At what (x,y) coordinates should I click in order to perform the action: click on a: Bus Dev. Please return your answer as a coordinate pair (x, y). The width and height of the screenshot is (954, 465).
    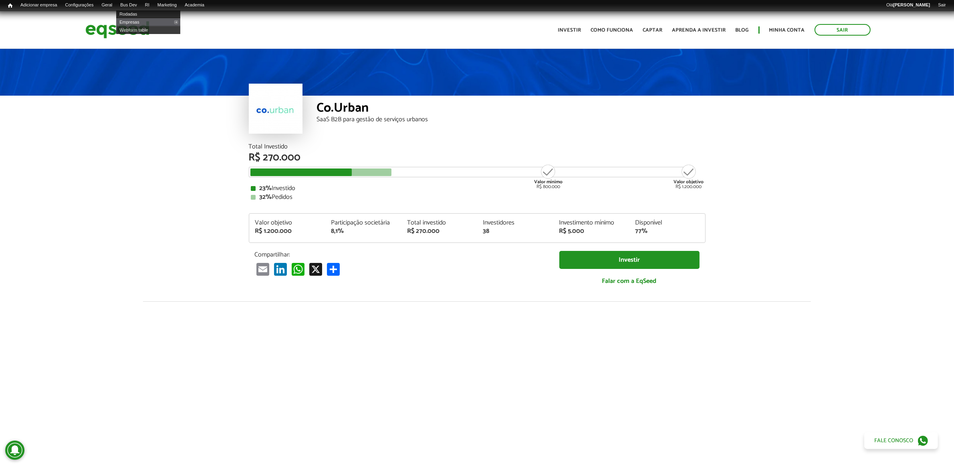
    Looking at the image, I should click on (129, 5).